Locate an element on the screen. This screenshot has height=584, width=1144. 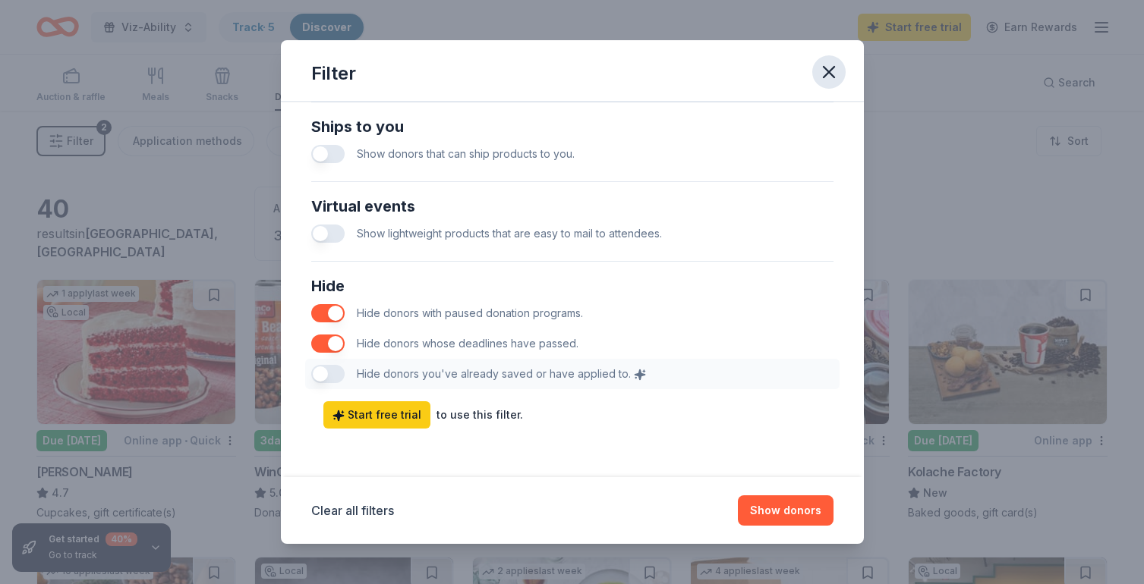
span: Show lightweight products that are easy to mail to attendees. is located at coordinates (509, 233).